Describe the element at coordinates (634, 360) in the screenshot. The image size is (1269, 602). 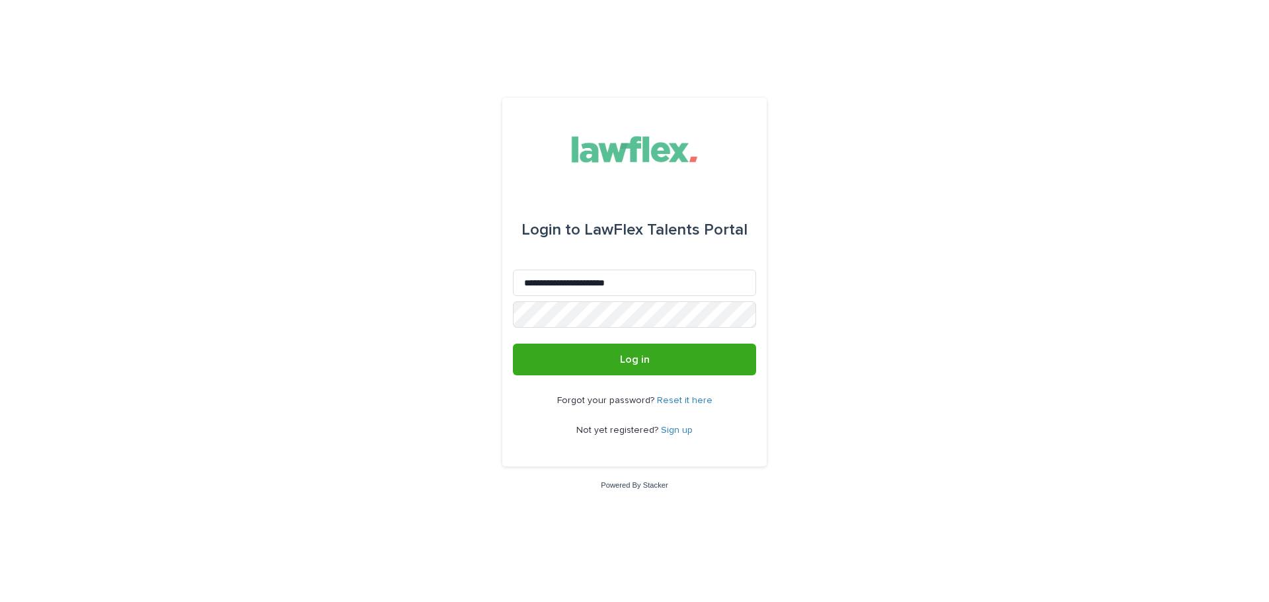
I see `span: Log in` at that location.